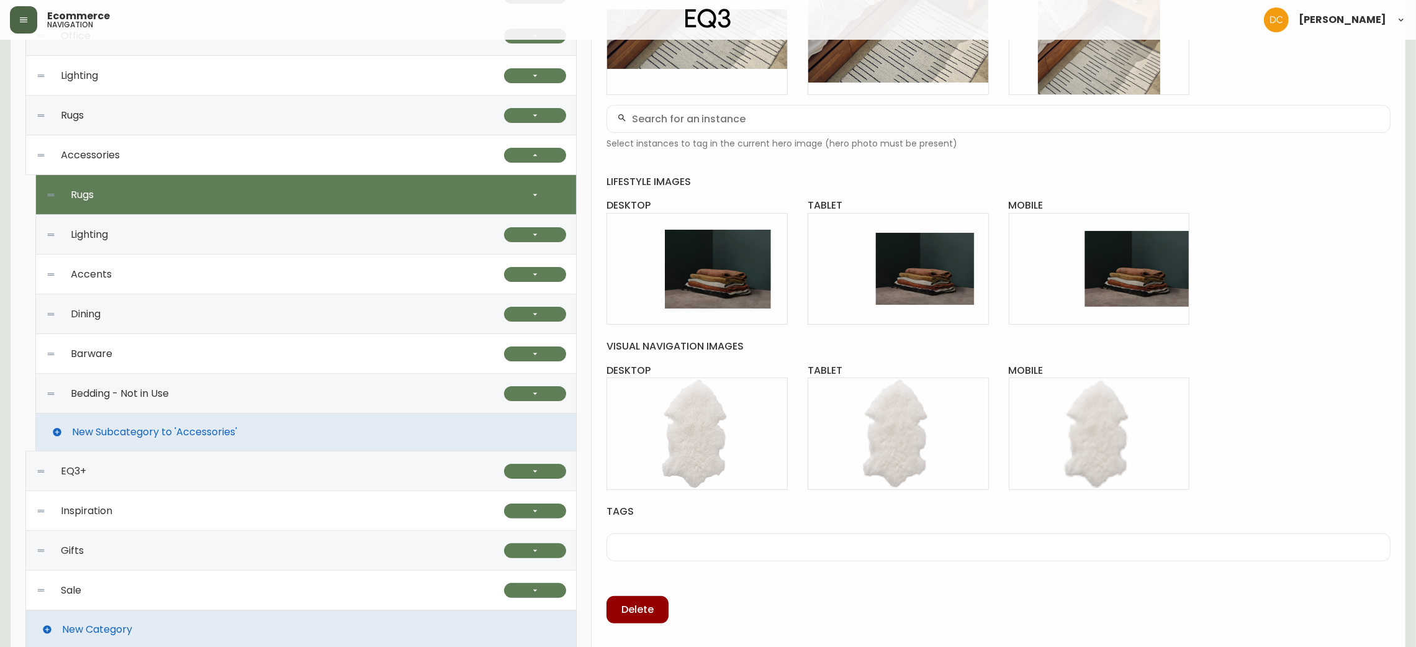 This screenshot has width=1416, height=647. Describe the element at coordinates (70, 25) in the screenshot. I see `h5: navigation` at that location.